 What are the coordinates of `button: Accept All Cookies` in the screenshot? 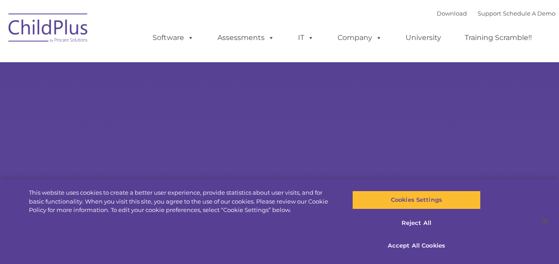 It's located at (416, 246).